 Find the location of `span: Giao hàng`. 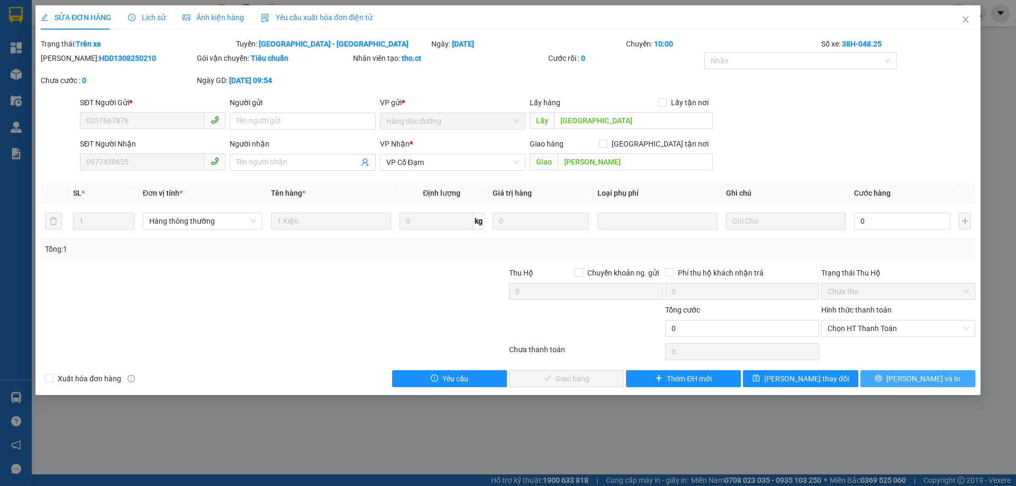

span: Giao hàng is located at coordinates (546, 144).